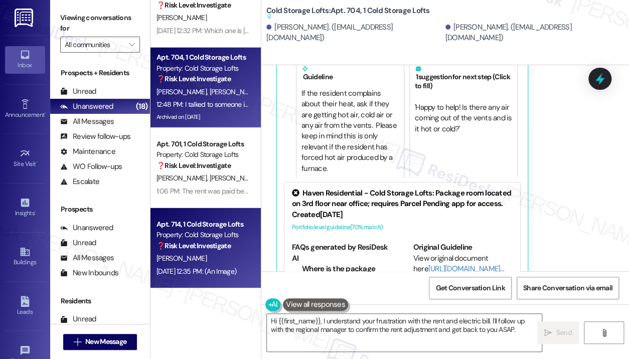  What do you see at coordinates (25, 307) in the screenshot?
I see `a: Leads` at bounding box center [25, 307].